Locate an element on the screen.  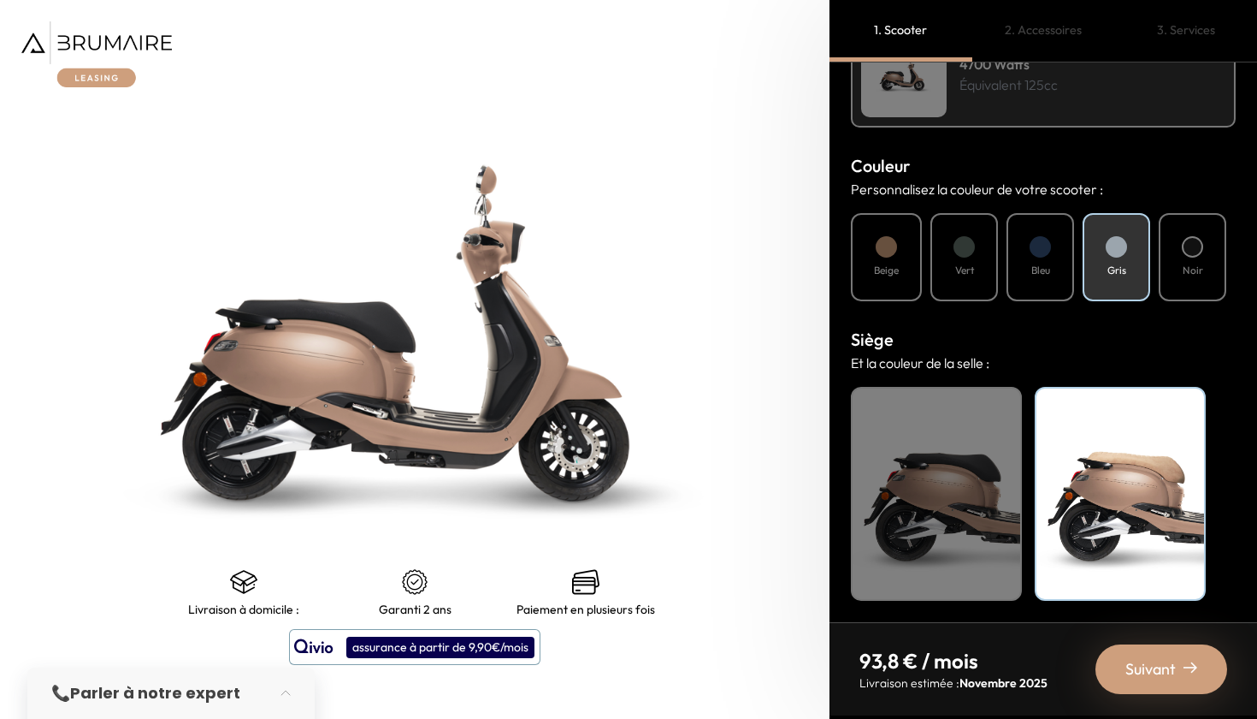
h3: Couleur is located at coordinates (1044, 166).